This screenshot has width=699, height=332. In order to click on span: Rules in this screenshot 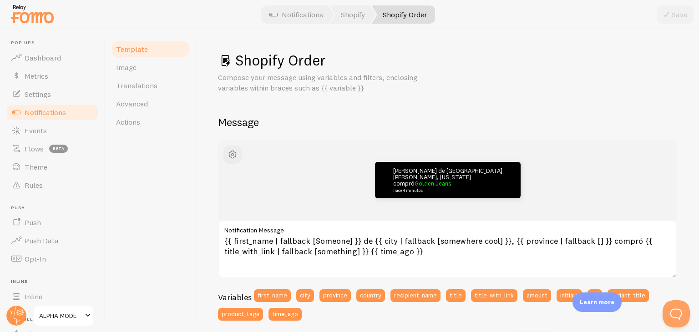, I will do `click(34, 185)`.